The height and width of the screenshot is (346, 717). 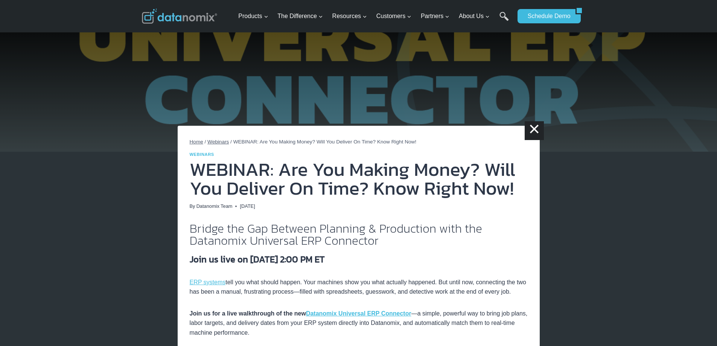 I want to click on span: Webinars, so click(x=218, y=142).